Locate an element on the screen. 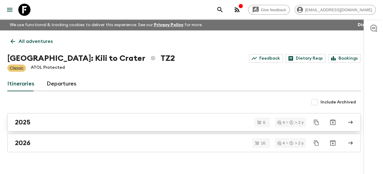 The height and width of the screenshot is (174, 383). span: 16 is located at coordinates (263, 143).